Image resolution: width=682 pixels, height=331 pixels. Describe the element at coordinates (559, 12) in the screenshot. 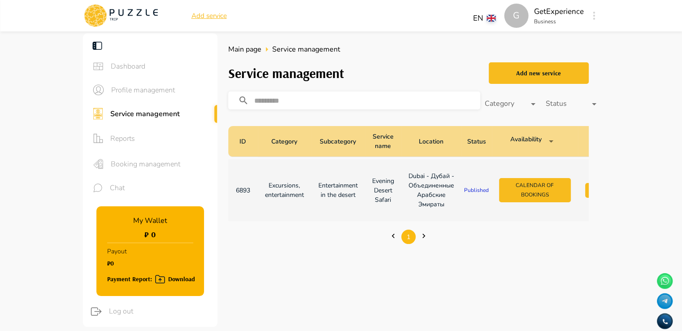

I see `p: GetExperience` at that location.